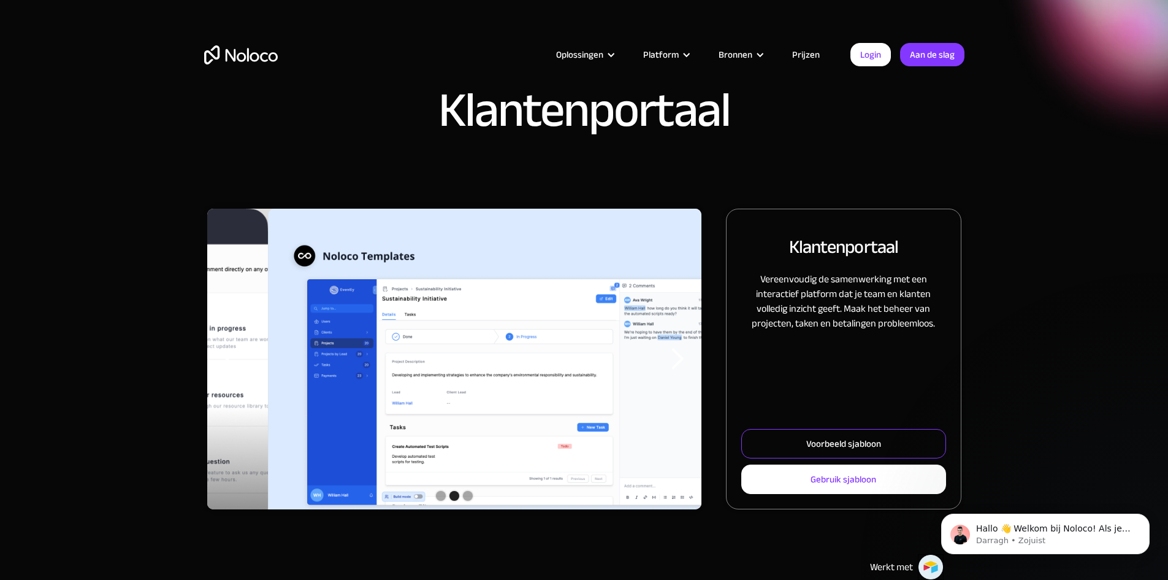 This screenshot has width=1168, height=580. I want to click on div: Toon dia 1 van 3, so click(441, 496).